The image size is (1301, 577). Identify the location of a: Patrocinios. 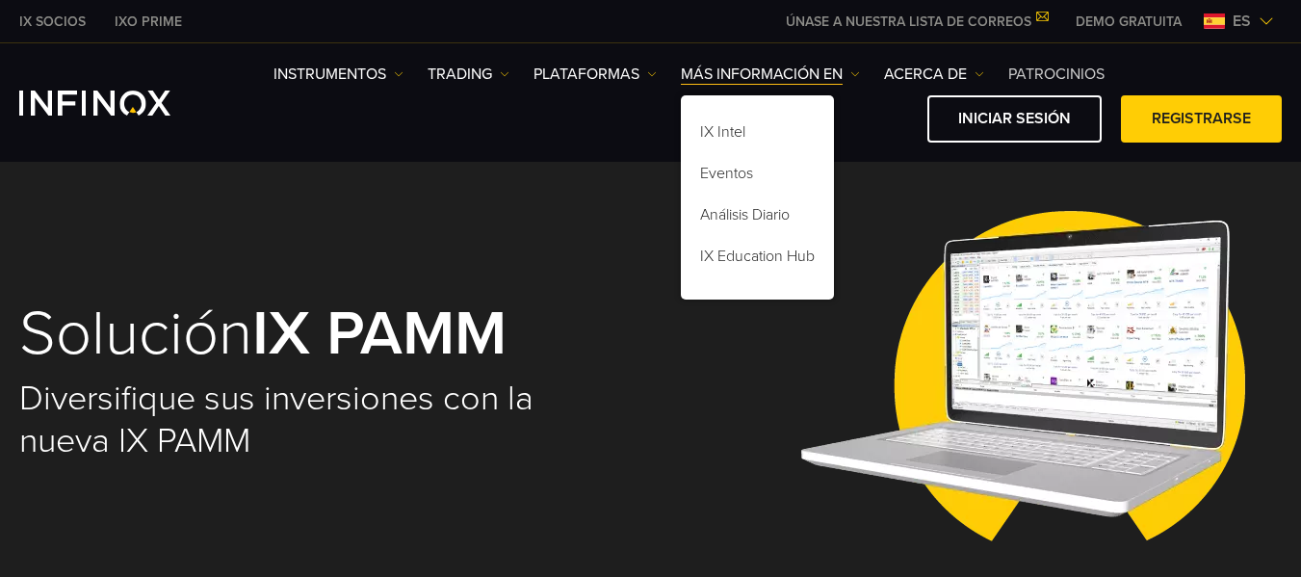
(1056, 74).